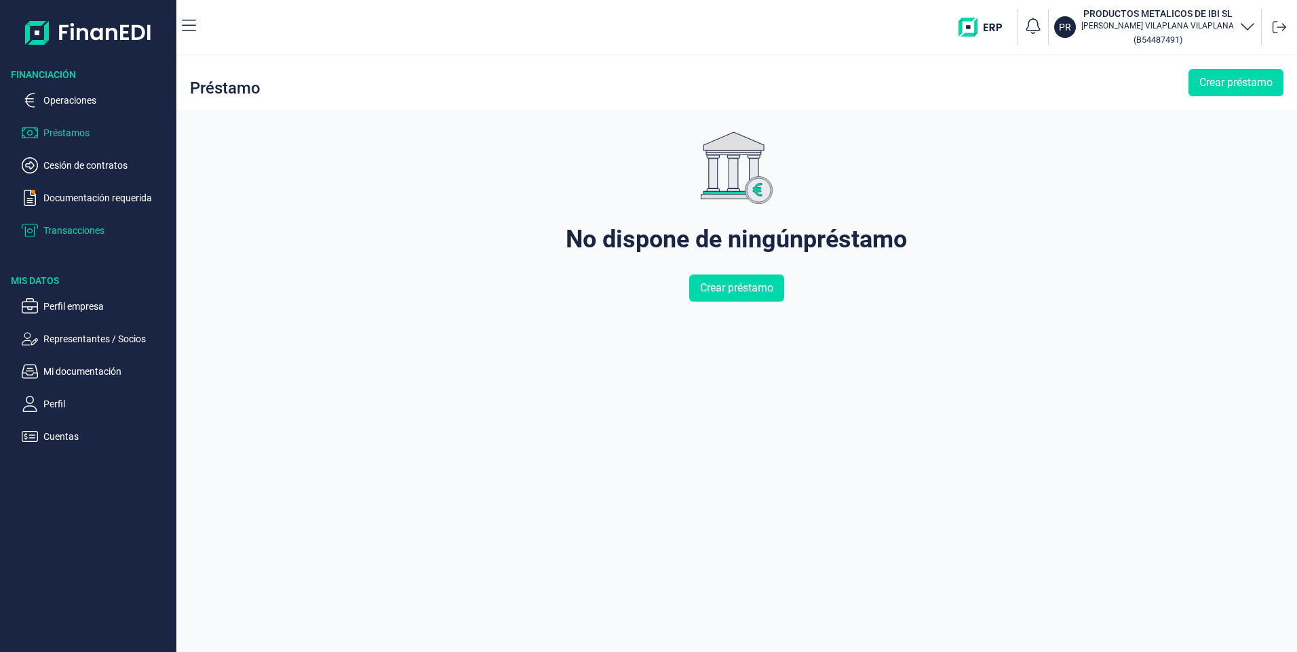  Describe the element at coordinates (96, 339) in the screenshot. I see `button: Representantes / Socios` at that location.